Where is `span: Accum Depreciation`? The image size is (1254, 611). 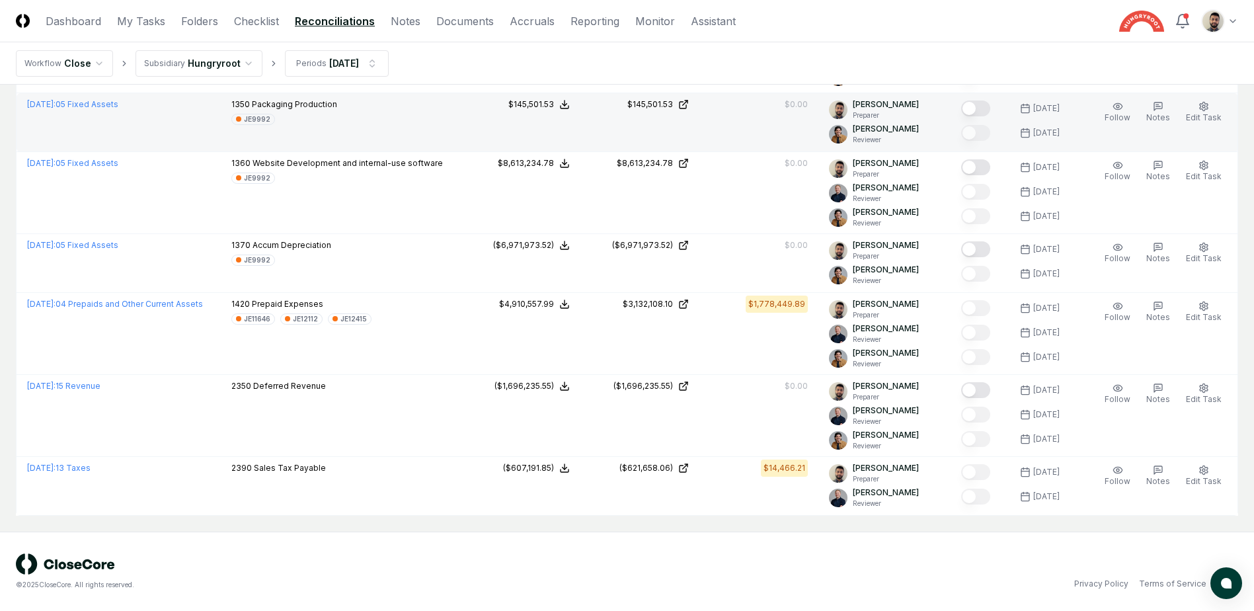 span: Accum Depreciation is located at coordinates (291, 244).